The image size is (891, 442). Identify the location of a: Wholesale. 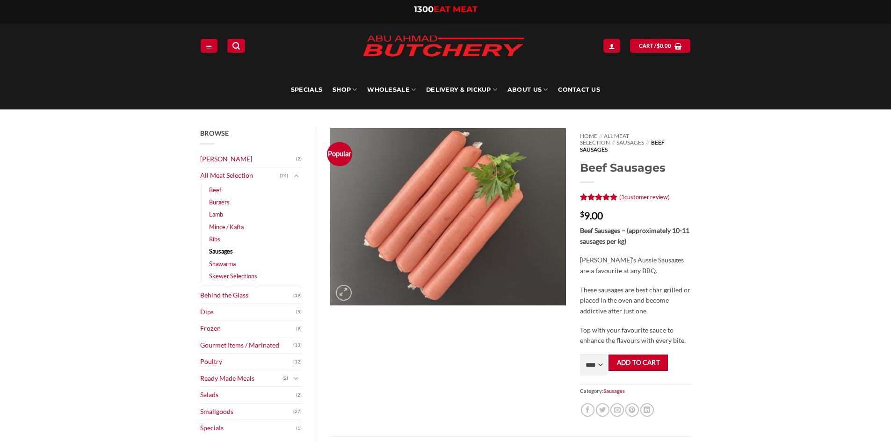
(392, 90).